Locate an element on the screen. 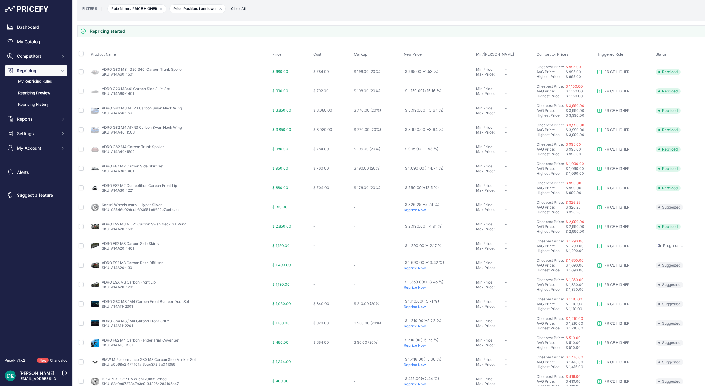 The width and height of the screenshot is (710, 386). a: SKU: A14A11-2301 is located at coordinates (117, 306).